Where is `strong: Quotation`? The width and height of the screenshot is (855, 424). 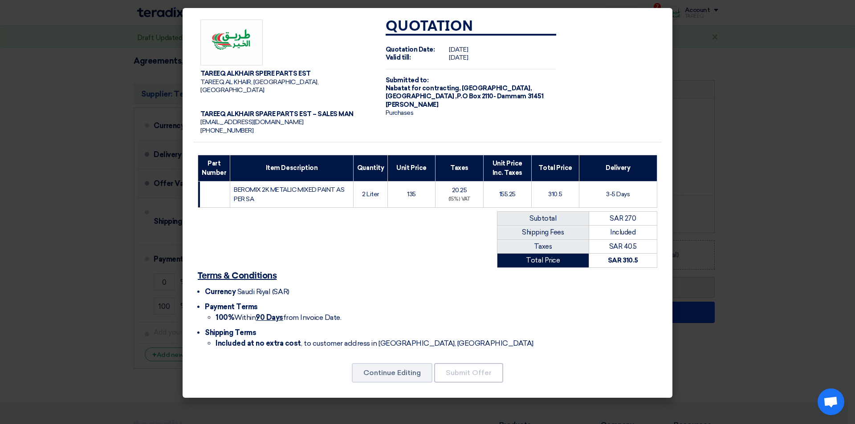 strong: Quotation is located at coordinates (429, 27).